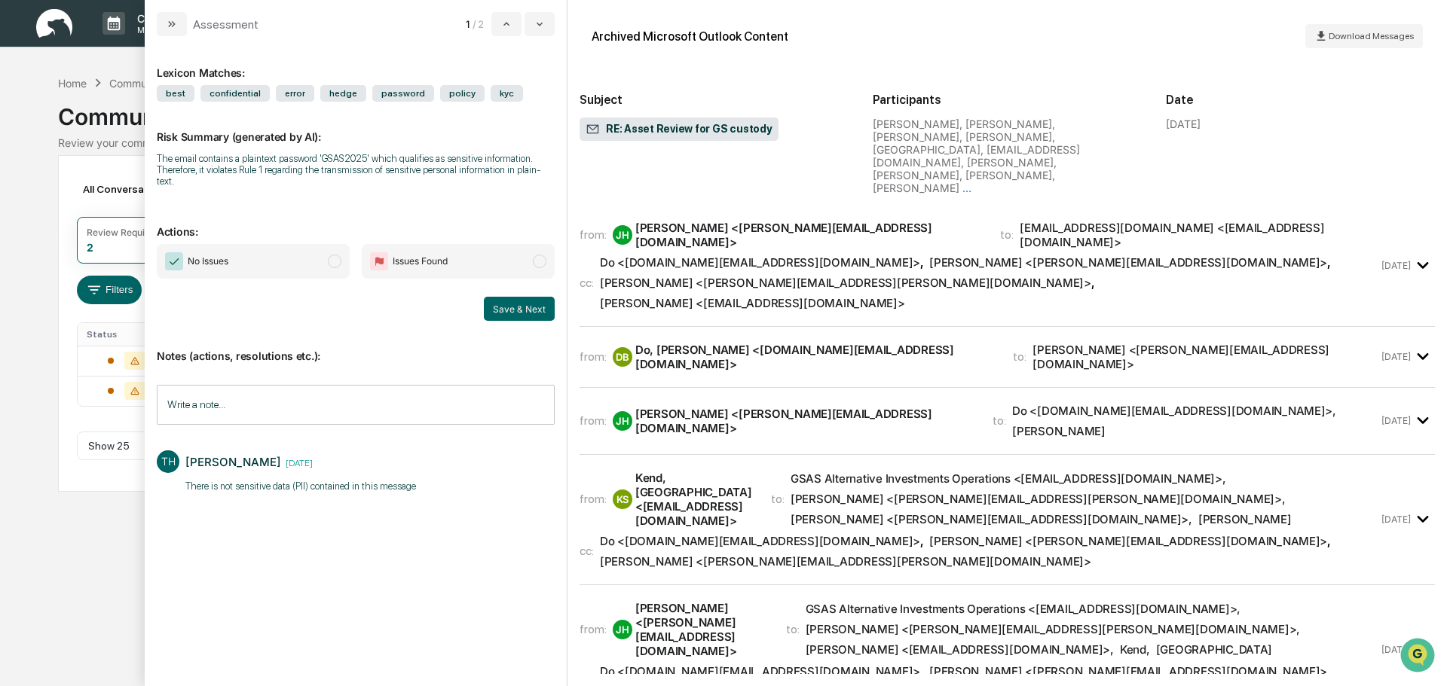 The width and height of the screenshot is (1447, 686). Describe the element at coordinates (29, 129) in the screenshot. I see `img: 1746055101610-c473b297-6a78-478c-a979-82029cc54cd1` at that location.